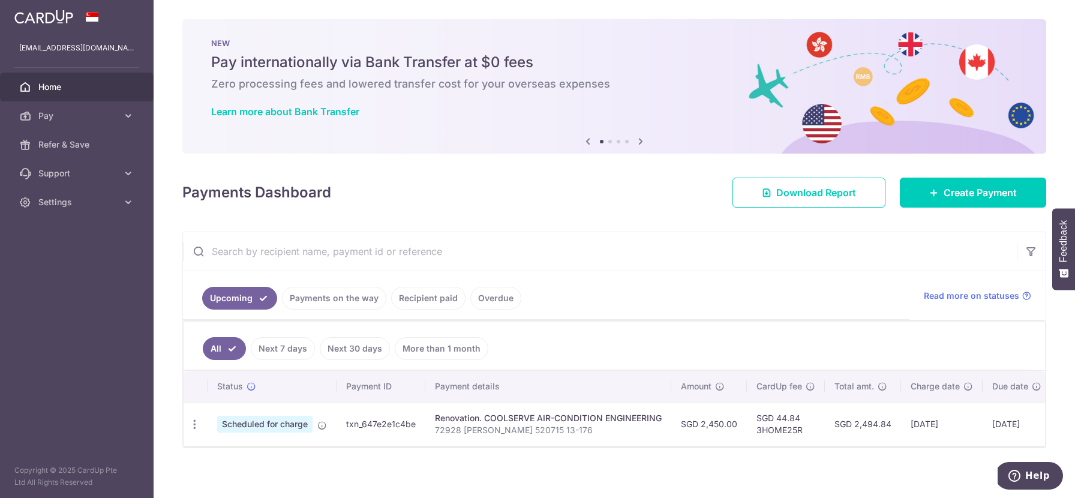 Image resolution: width=1075 pixels, height=498 pixels. I want to click on a: Next 7 days, so click(283, 349).